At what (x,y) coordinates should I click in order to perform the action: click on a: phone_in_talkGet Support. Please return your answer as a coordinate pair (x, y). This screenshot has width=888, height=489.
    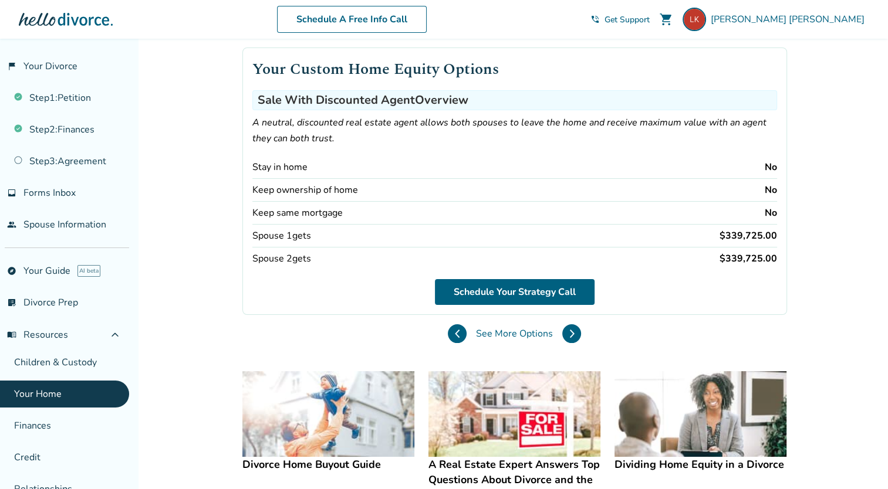
    Looking at the image, I should click on (620, 19).